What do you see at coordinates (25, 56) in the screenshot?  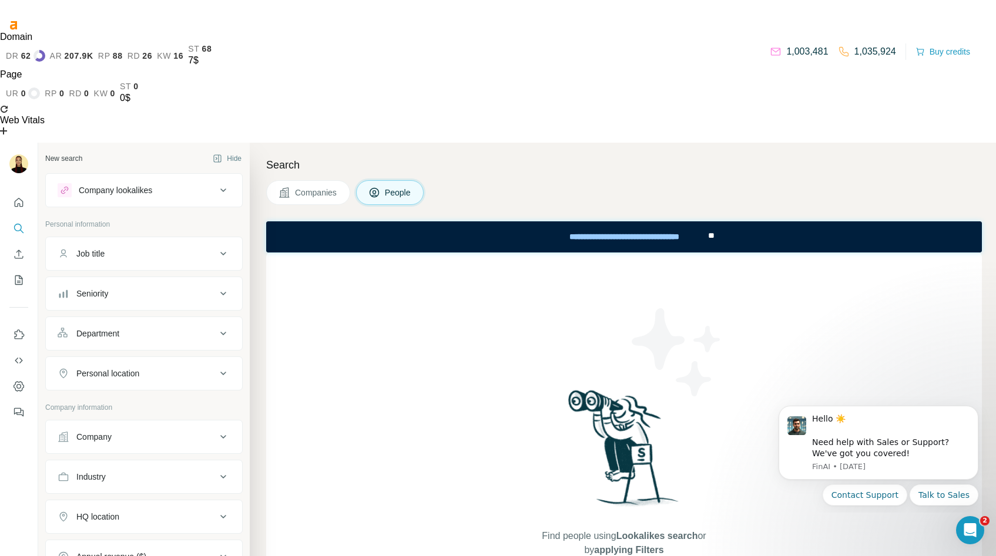 I see `a: dr62` at bounding box center [25, 56].